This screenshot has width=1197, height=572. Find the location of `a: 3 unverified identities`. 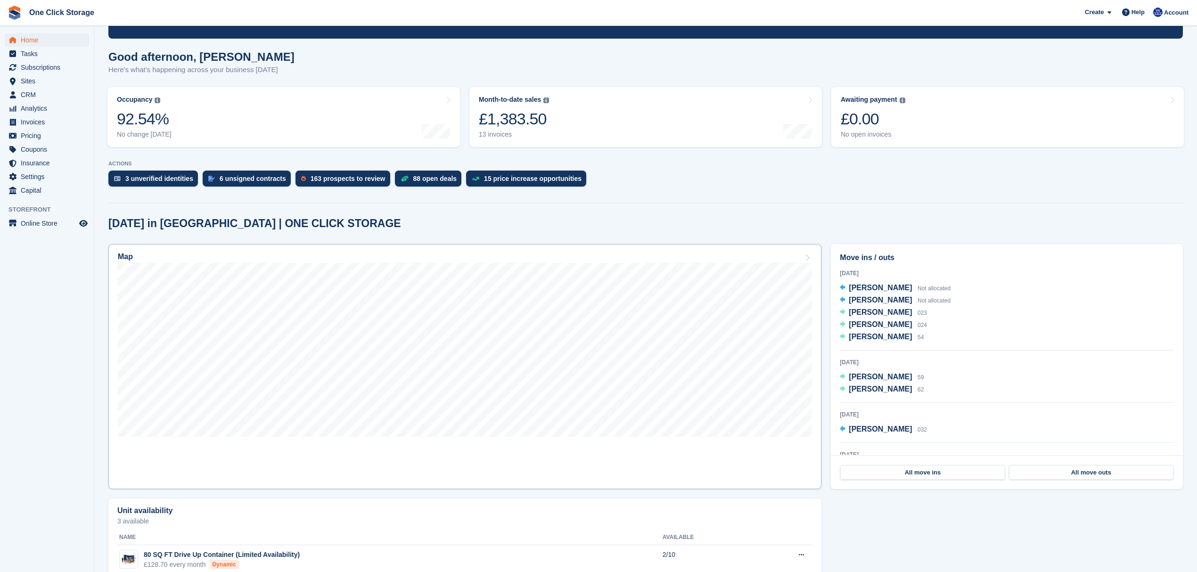

a: 3 unverified identities is located at coordinates (155, 181).